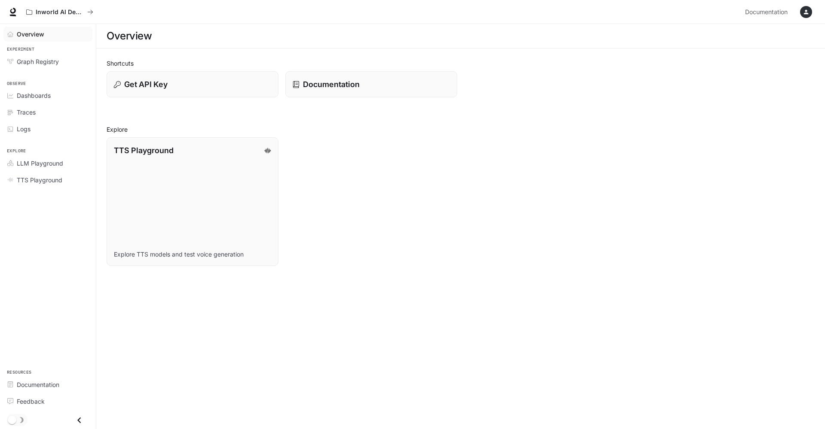 This screenshot has height=429, width=825. What do you see at coordinates (48, 402) in the screenshot?
I see `a: Feedback` at bounding box center [48, 402].